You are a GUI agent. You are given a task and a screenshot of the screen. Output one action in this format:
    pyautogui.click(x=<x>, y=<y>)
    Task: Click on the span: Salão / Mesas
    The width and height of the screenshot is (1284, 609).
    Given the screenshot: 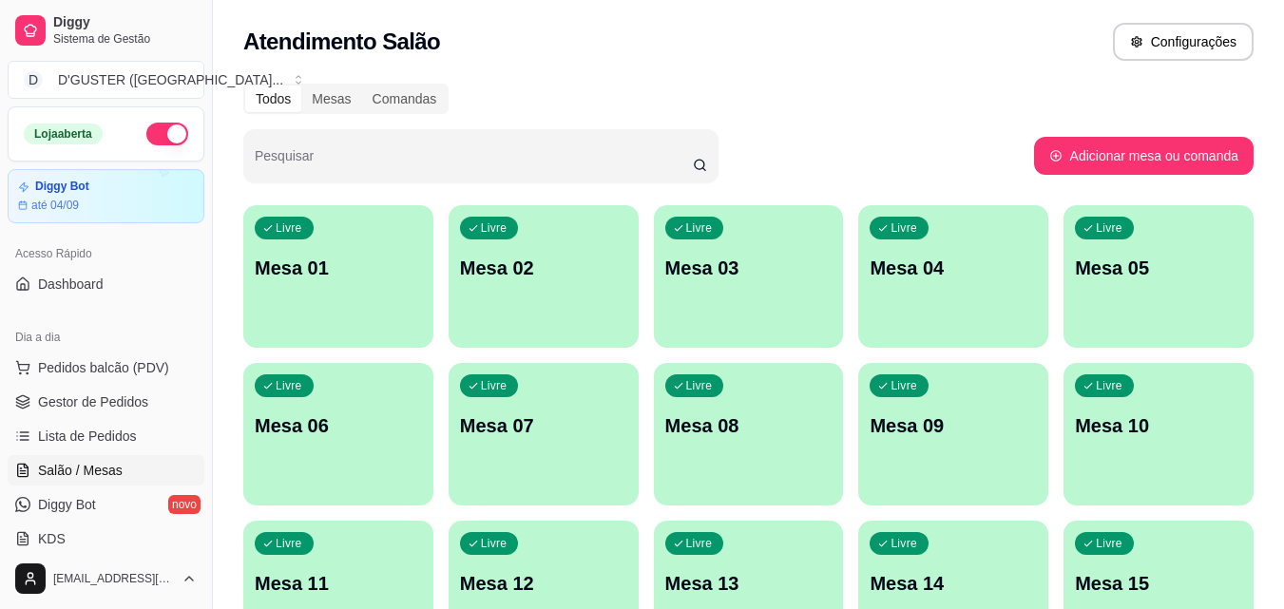 What is the action you would take?
    pyautogui.click(x=80, y=470)
    